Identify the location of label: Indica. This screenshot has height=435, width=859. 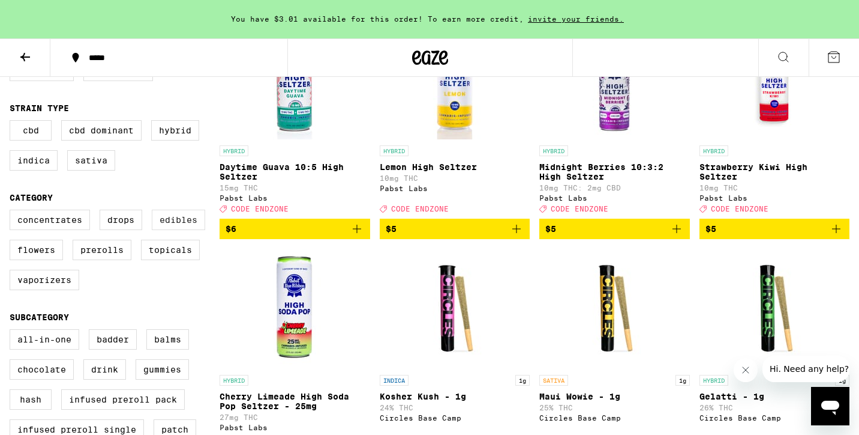
(34, 160).